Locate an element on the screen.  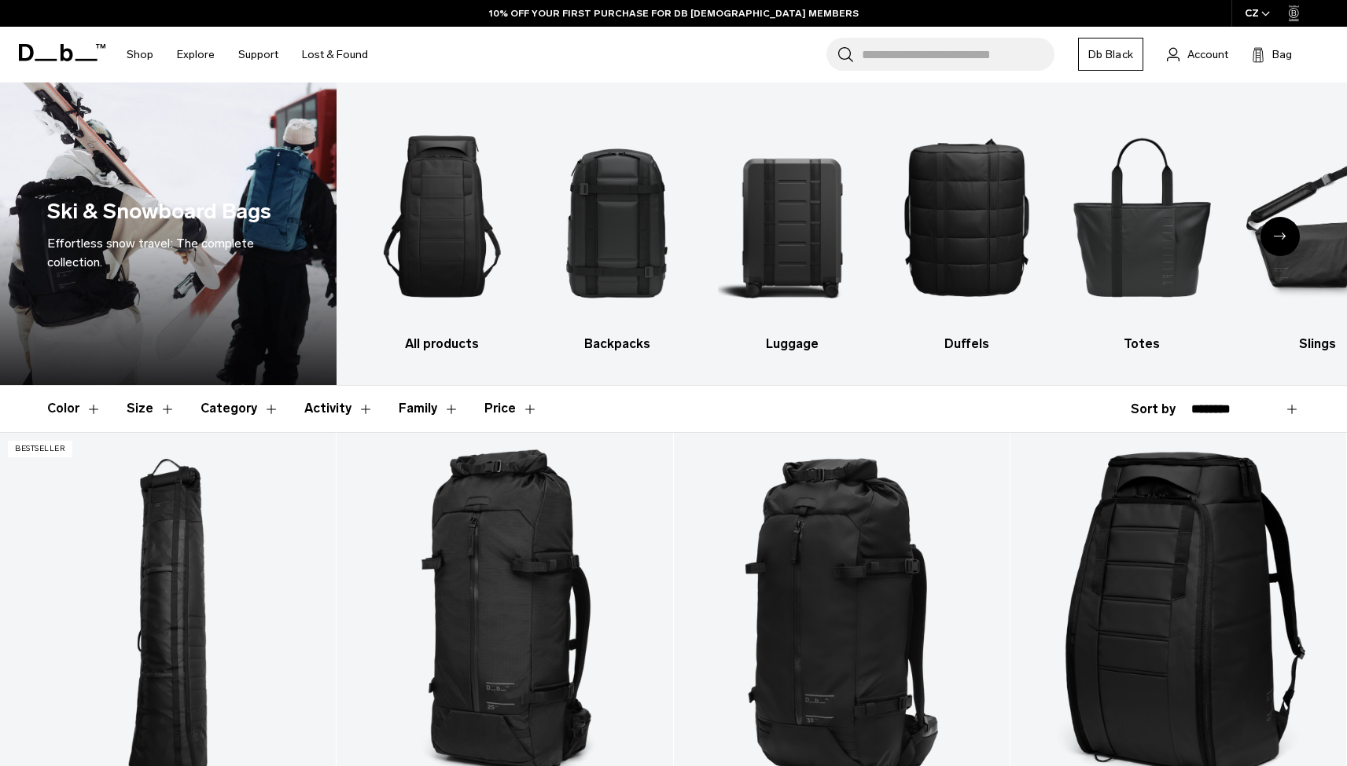
a: Db Black is located at coordinates (1110, 54).